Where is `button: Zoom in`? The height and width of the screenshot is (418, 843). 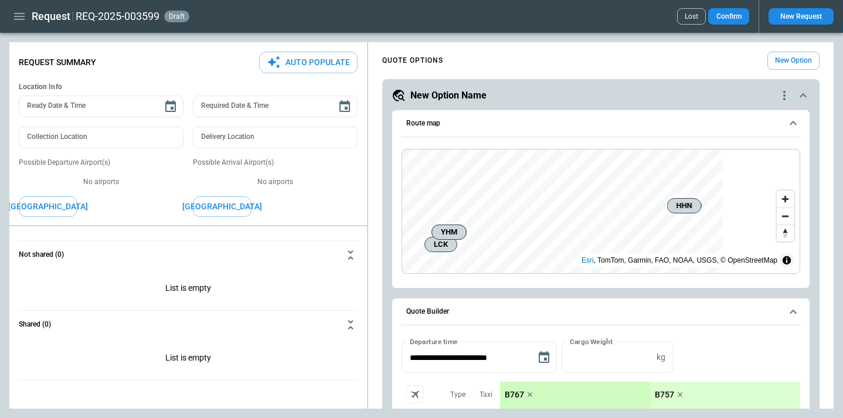 button: Zoom in is located at coordinates (785, 199).